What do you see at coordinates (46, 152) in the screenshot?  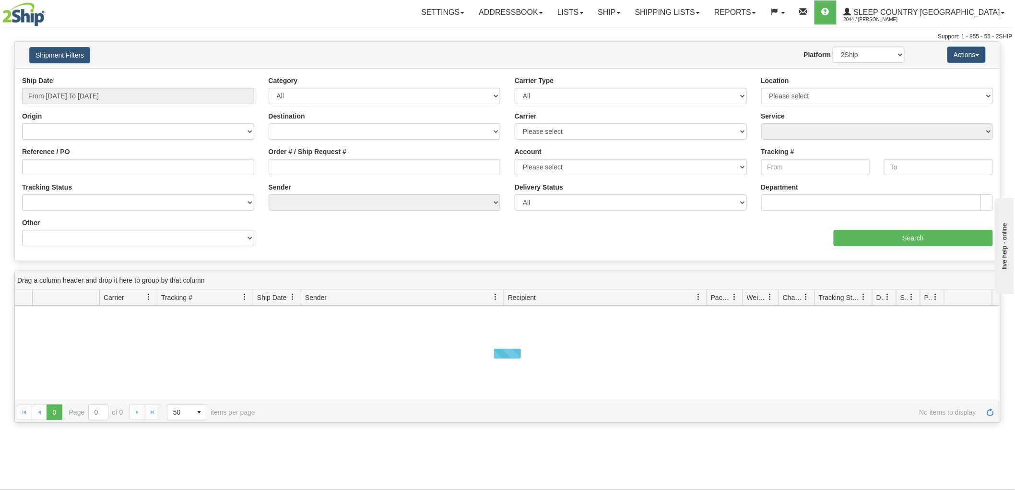 I see `label: Reference / PO` at bounding box center [46, 152].